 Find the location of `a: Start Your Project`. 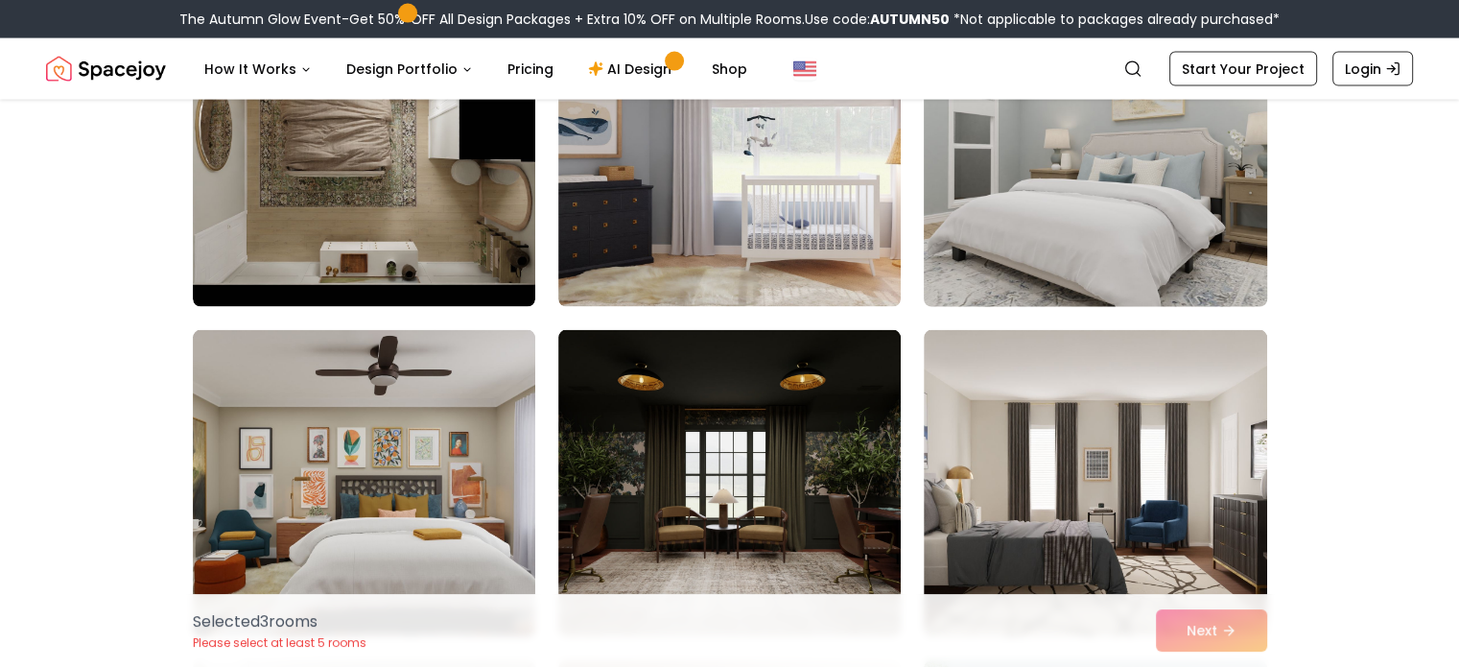

a: Start Your Project is located at coordinates (1244, 69).